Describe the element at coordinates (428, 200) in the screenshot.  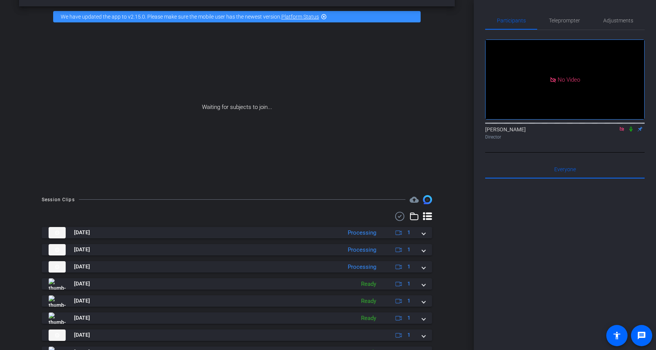
I see `img: Session clips` at that location.